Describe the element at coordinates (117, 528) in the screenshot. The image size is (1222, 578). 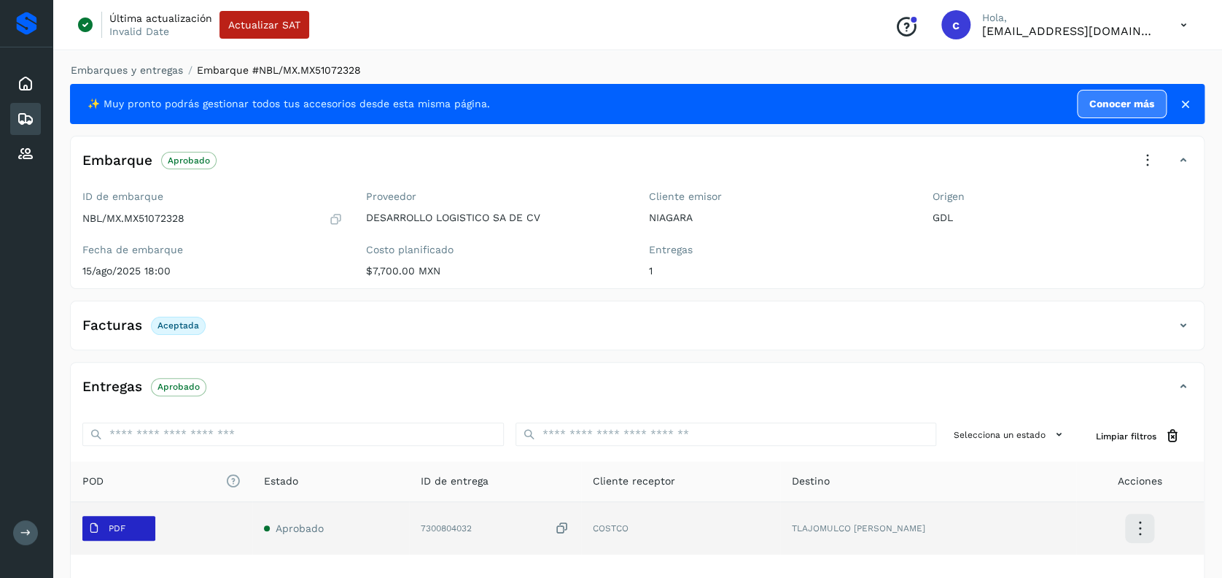
I see `p: PDF` at that location.